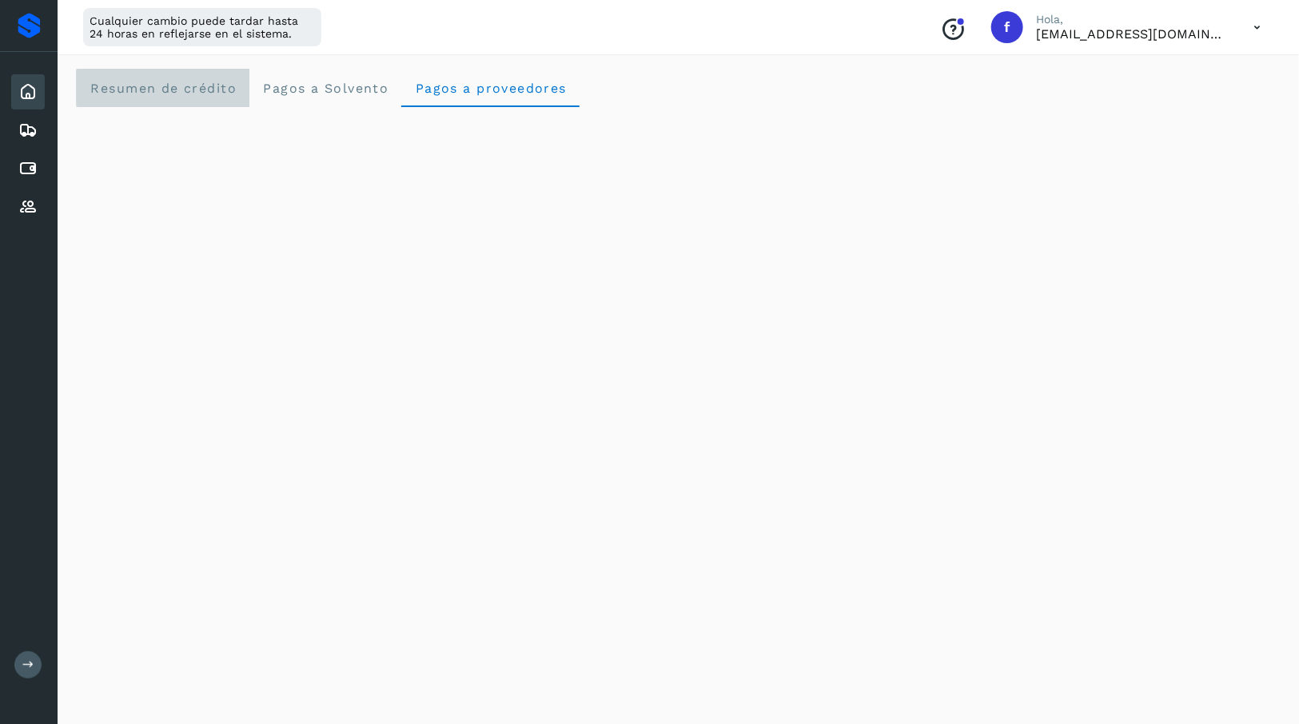  What do you see at coordinates (28, 207) in the screenshot?
I see `div: Proveedores` at bounding box center [28, 207].